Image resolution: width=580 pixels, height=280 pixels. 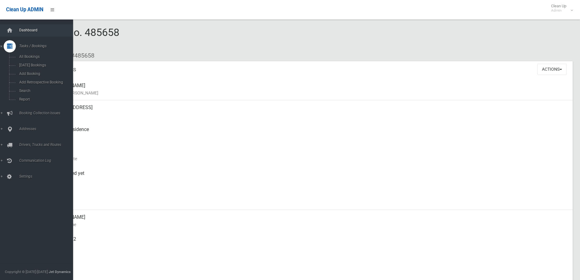 I want to click on small: Landline, so click(x=308, y=268).